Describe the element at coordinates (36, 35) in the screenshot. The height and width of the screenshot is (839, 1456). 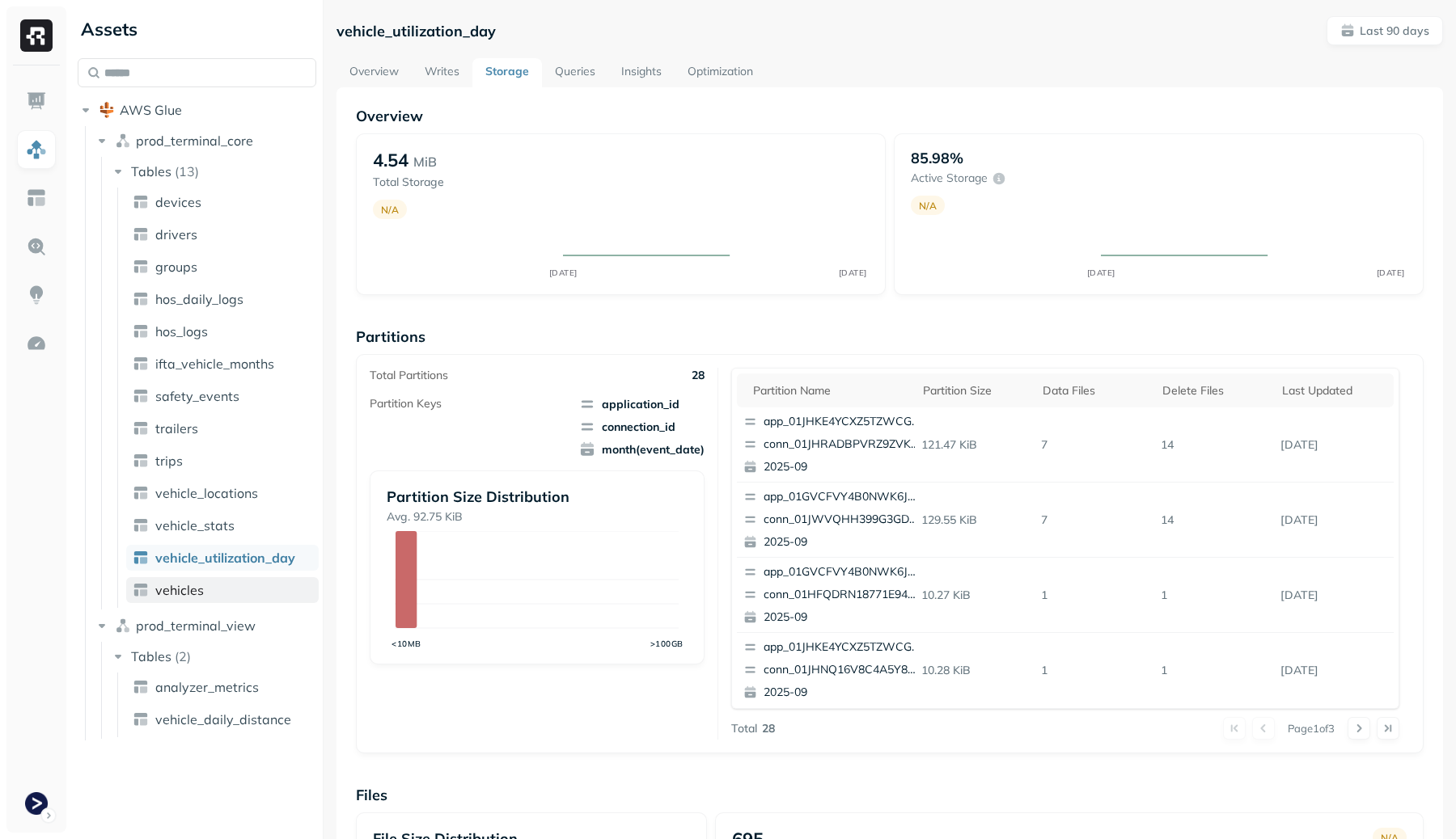
I see `img: Ryft` at that location.